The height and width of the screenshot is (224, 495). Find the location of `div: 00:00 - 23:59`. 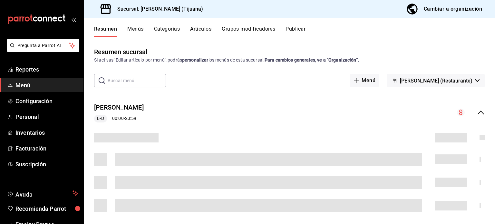

div: 00:00 - 23:59 is located at coordinates (119, 119).